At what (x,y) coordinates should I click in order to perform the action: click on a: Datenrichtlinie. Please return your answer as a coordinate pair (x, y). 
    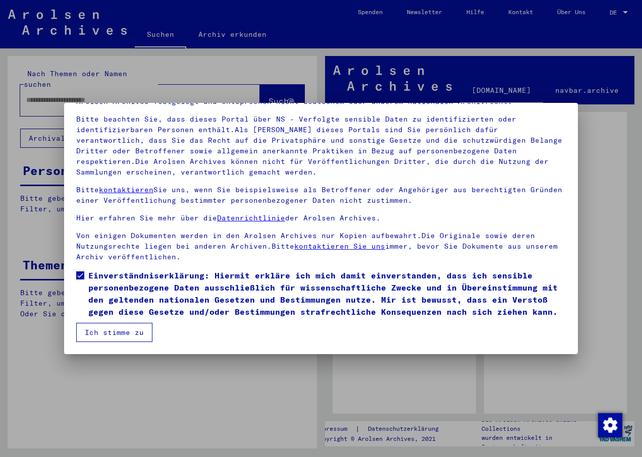
    Looking at the image, I should click on (251, 218).